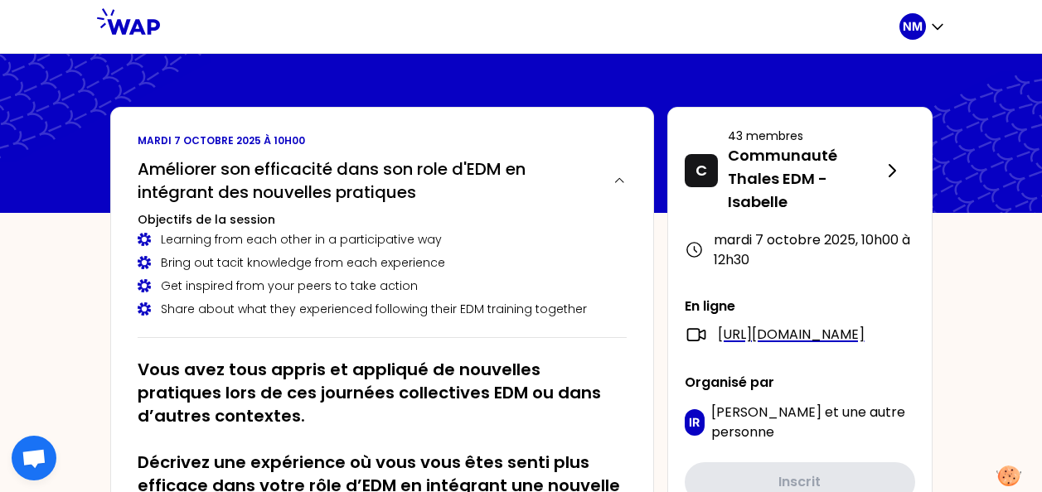  Describe the element at coordinates (805, 136) in the screenshot. I see `p: 43 membres` at that location.